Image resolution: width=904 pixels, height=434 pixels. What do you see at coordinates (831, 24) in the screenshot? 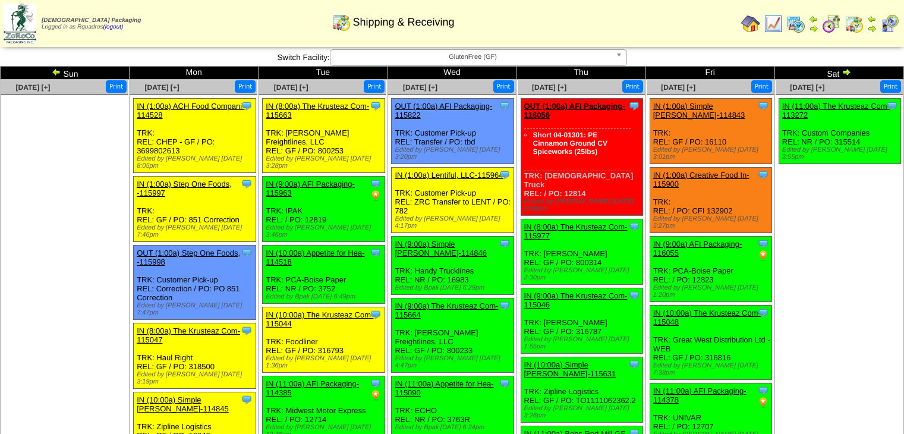
I see `img: calendarblend.gif` at bounding box center [831, 24].